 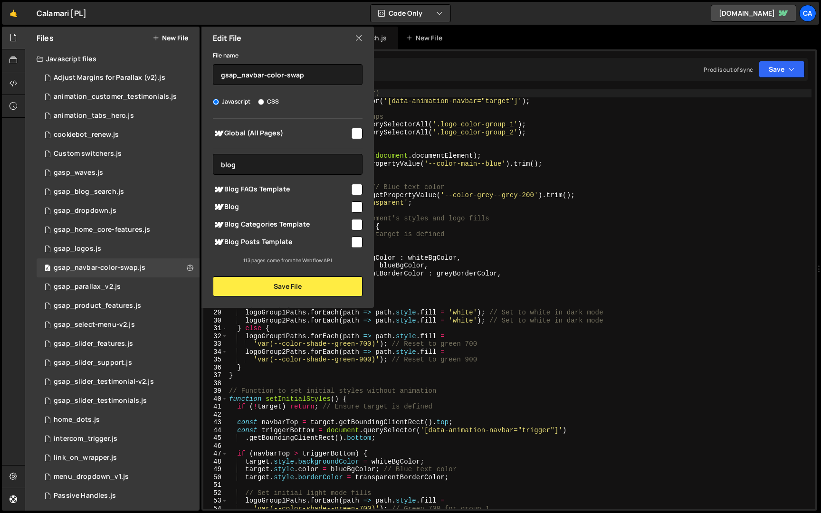 I want to click on span: Global (All Pages), so click(x=281, y=134).